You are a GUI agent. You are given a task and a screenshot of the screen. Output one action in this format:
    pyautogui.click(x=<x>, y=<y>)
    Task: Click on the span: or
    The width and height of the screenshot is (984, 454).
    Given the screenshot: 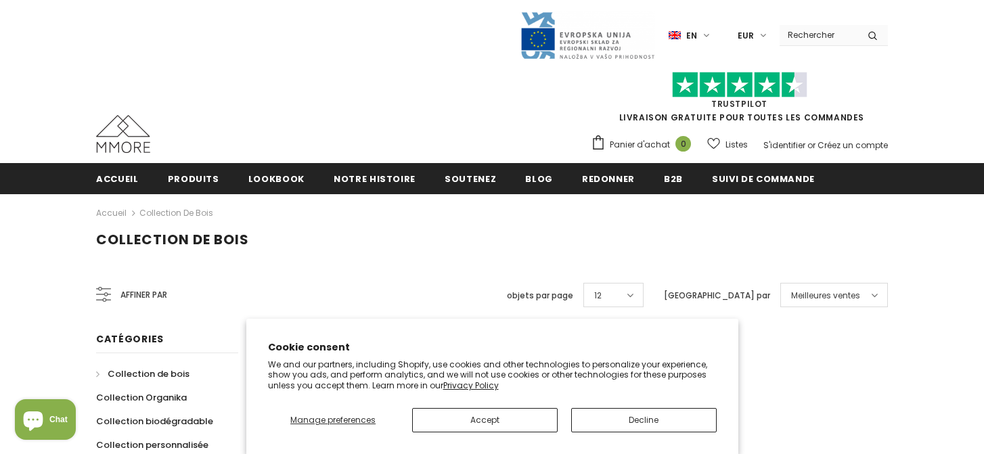 What is the action you would take?
    pyautogui.click(x=811, y=145)
    